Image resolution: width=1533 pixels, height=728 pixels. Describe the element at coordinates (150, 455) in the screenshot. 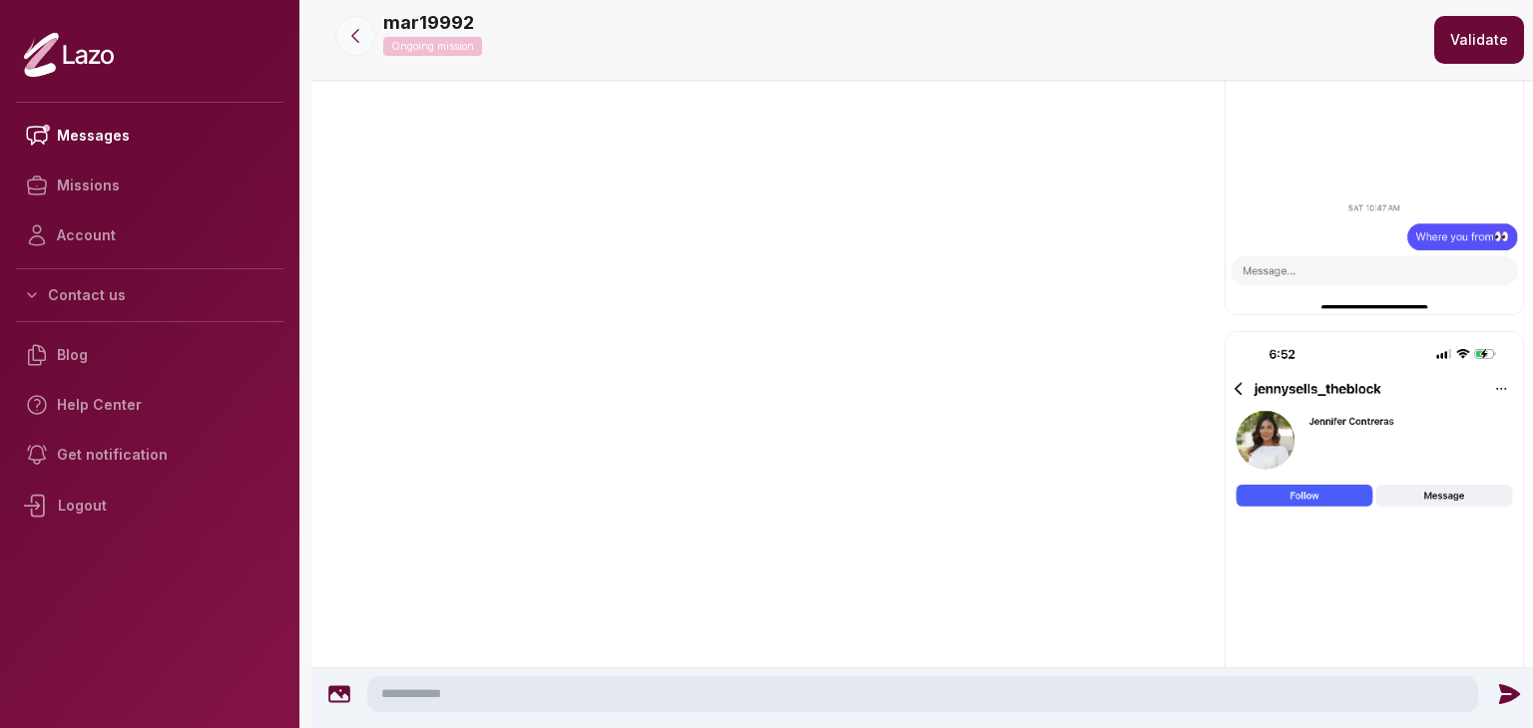

I see `a: Get notification` at that location.